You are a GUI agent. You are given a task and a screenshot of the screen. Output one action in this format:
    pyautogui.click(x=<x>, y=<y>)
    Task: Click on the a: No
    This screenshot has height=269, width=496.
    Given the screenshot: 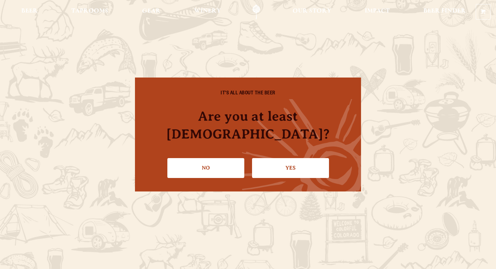 What is the action you would take?
    pyautogui.click(x=206, y=168)
    